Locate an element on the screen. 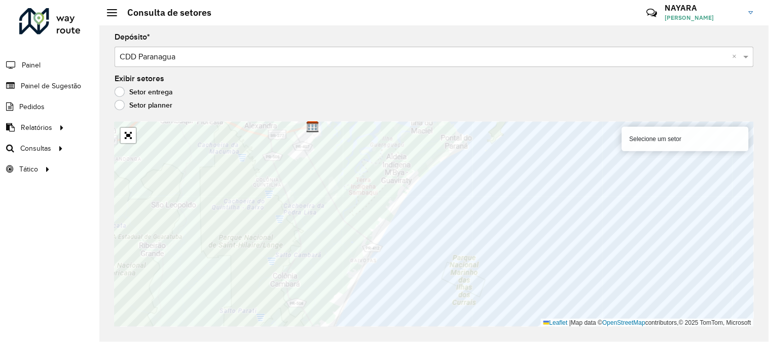 The height and width of the screenshot is (342, 769). label: Exibir setores is located at coordinates (139, 79).